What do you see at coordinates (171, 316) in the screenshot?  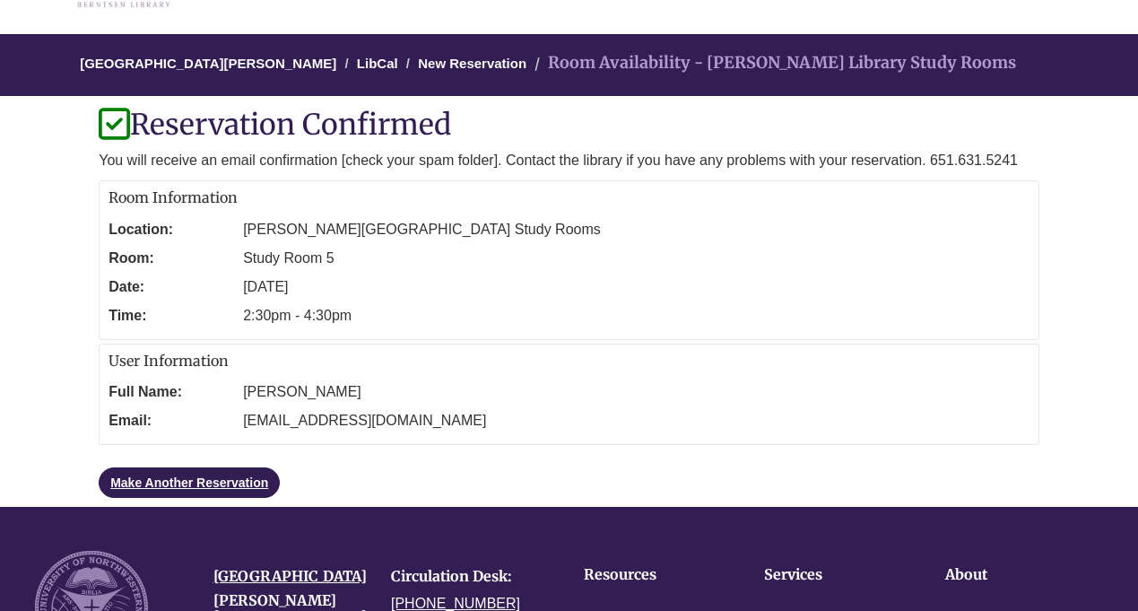 I see `dt: Time:` at bounding box center [171, 316].